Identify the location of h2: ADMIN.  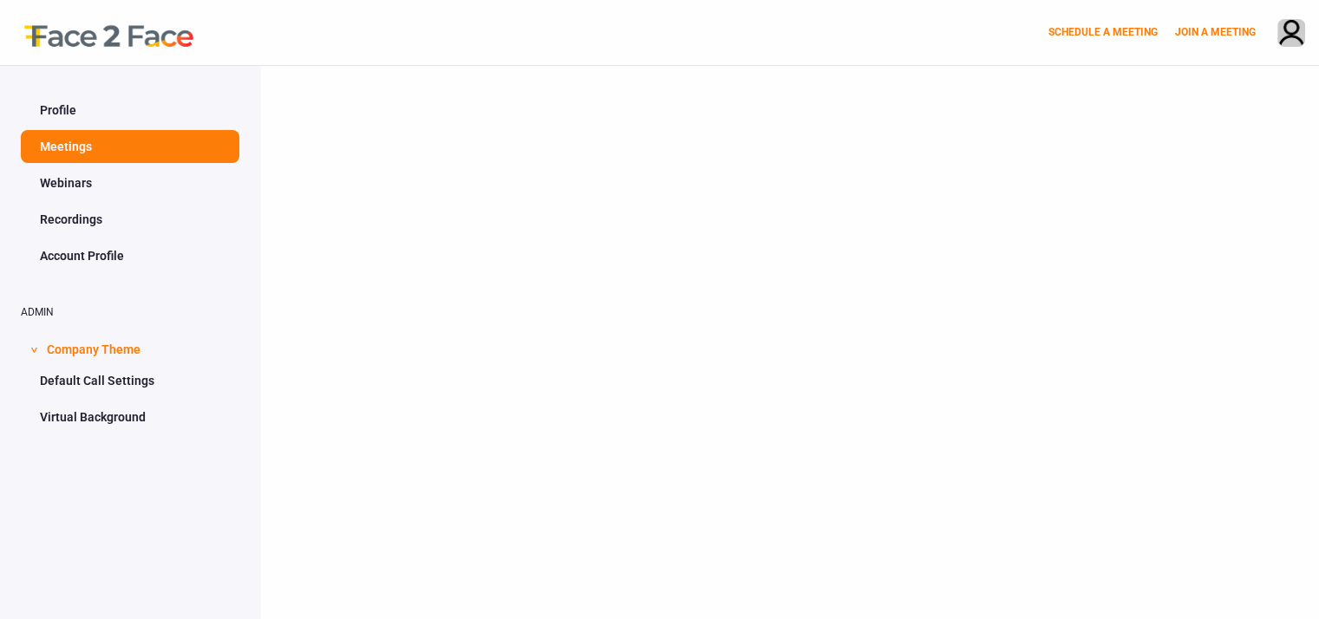
(130, 312).